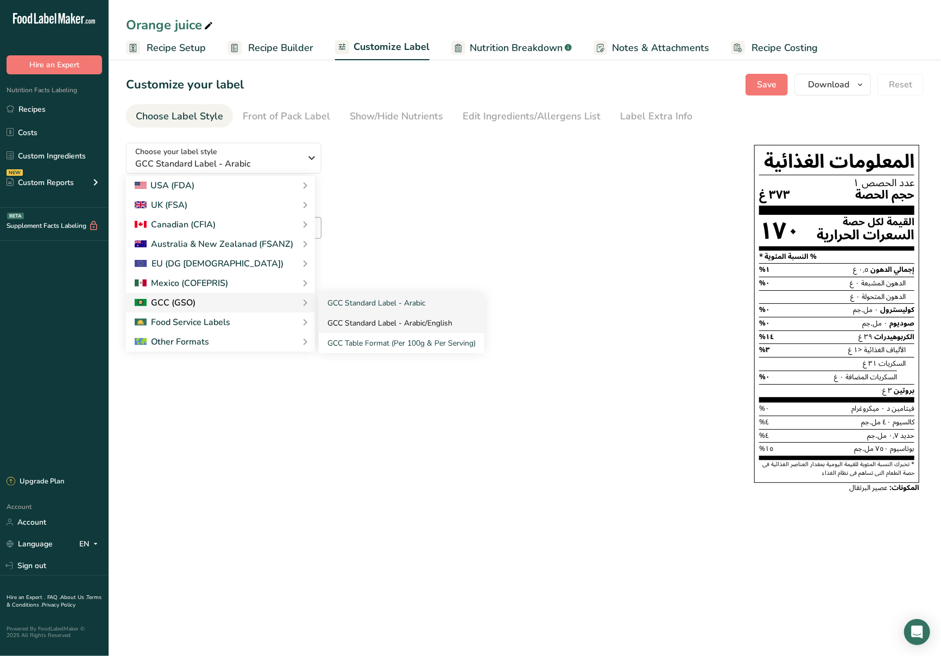 The width and height of the screenshot is (941, 656). What do you see at coordinates (161, 205) in the screenshot?
I see `div: UK (FSA)` at bounding box center [161, 205].